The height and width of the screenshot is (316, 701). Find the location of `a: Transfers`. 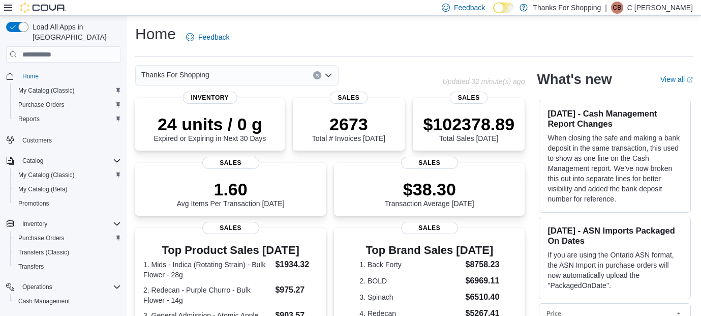

a: Transfers is located at coordinates (31, 266).